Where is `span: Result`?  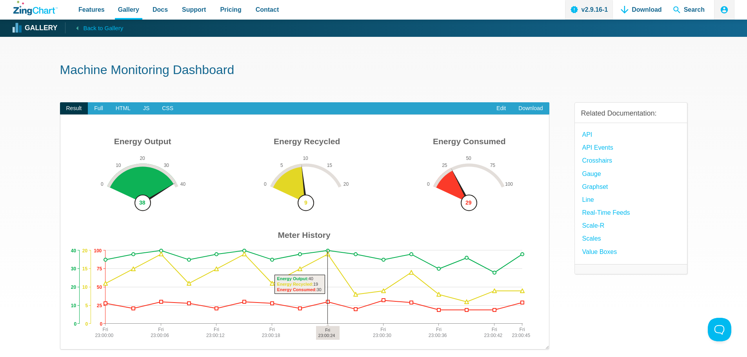 span: Result is located at coordinates (74, 109).